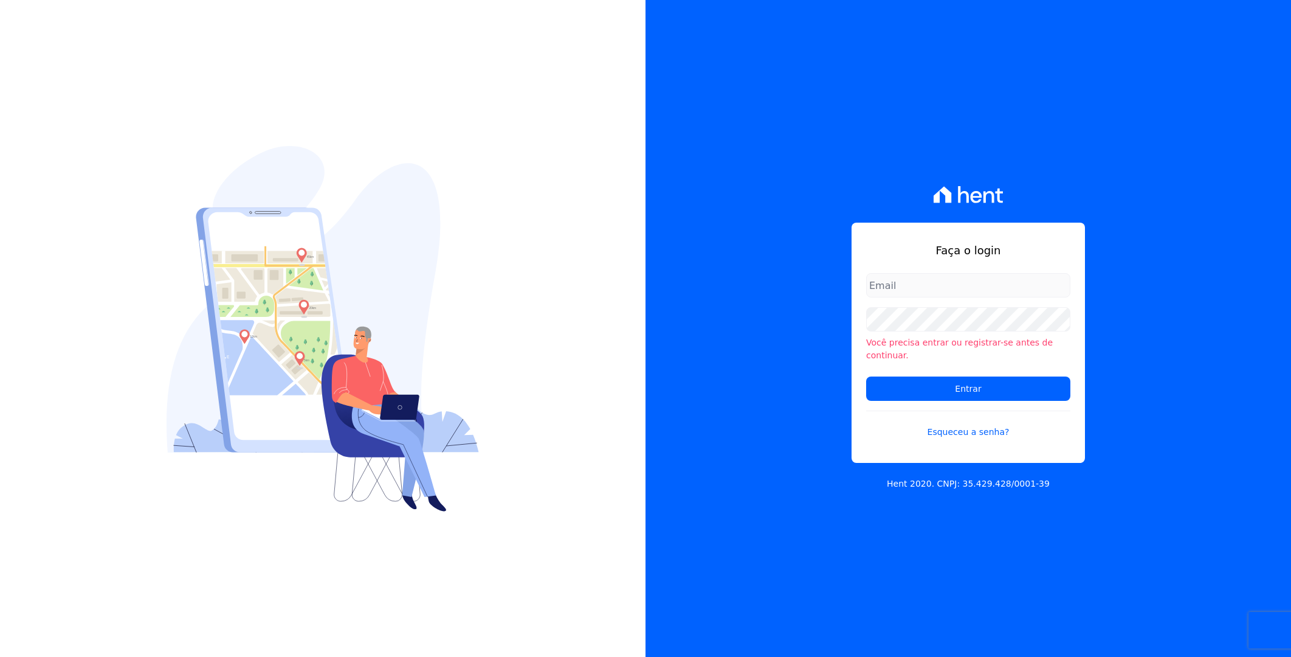 This screenshot has width=1291, height=657. Describe the element at coordinates (323, 328) in the screenshot. I see `img: Login` at that location.